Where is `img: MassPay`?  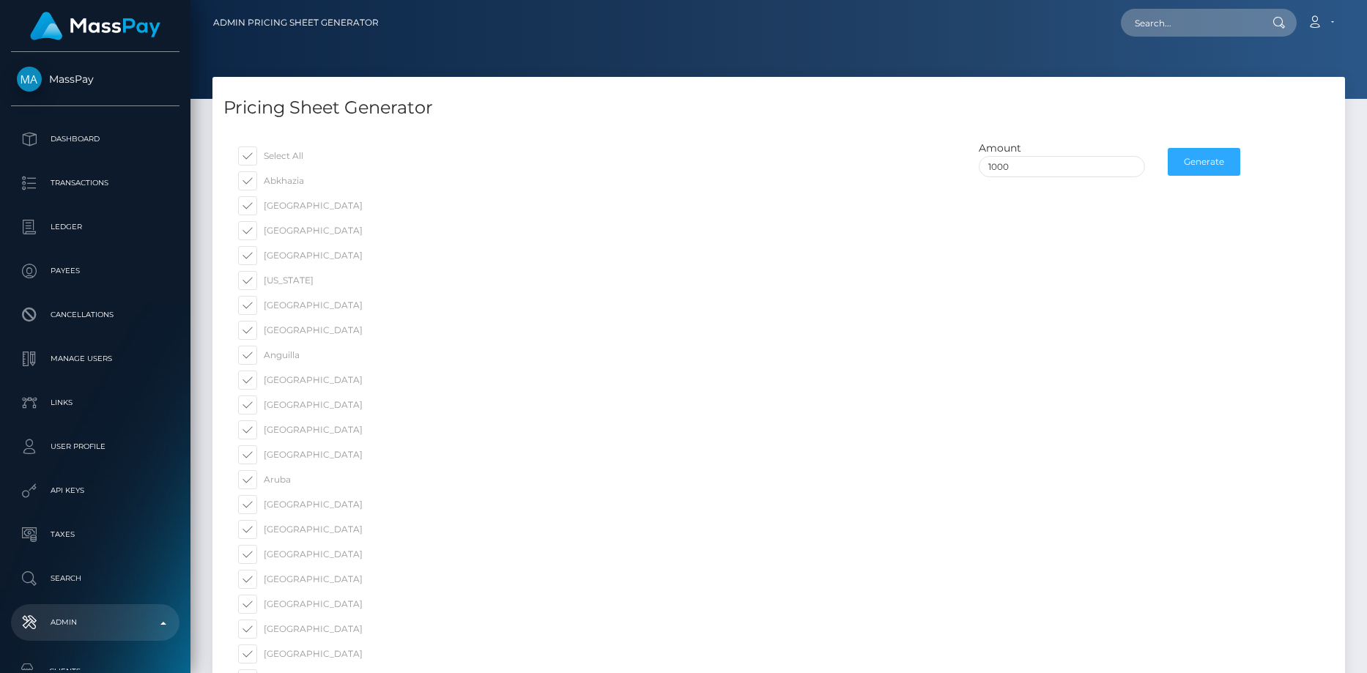
img: MassPay is located at coordinates (29, 79).